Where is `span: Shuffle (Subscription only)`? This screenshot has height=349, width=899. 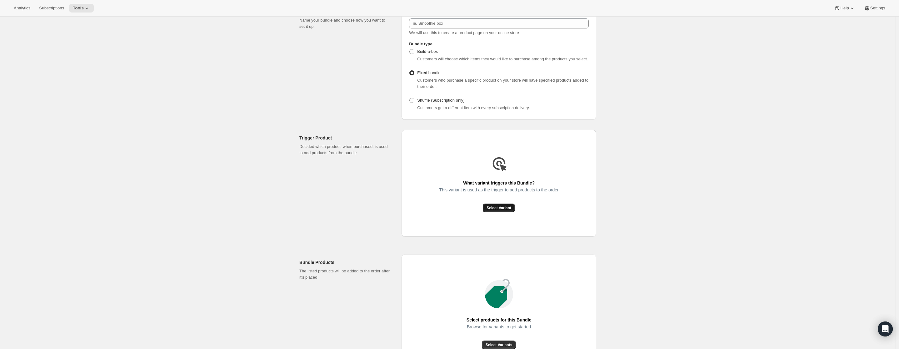
span: Shuffle (Subscription only) is located at coordinates (441, 100).